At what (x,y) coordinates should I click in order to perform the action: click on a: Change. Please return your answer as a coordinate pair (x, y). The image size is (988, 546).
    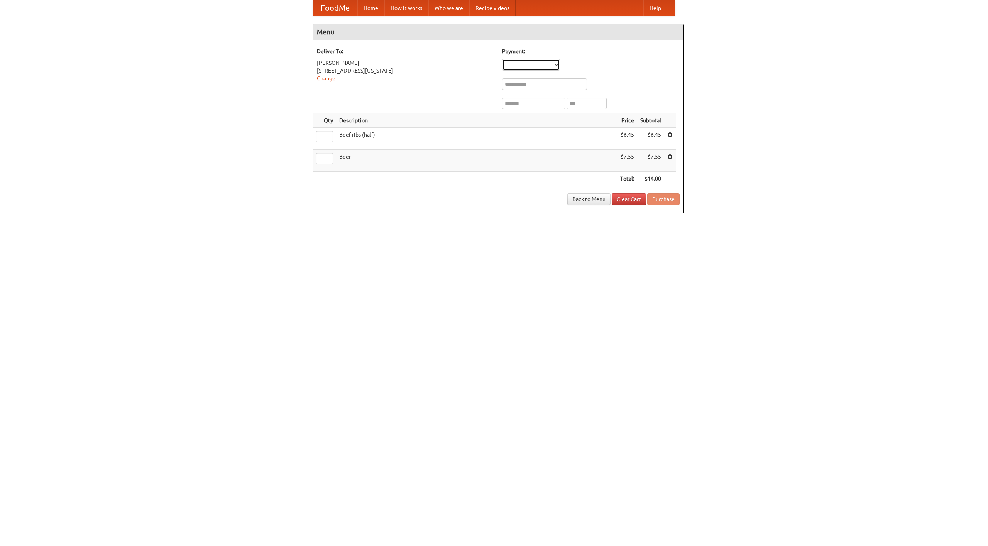
    Looking at the image, I should click on (326, 78).